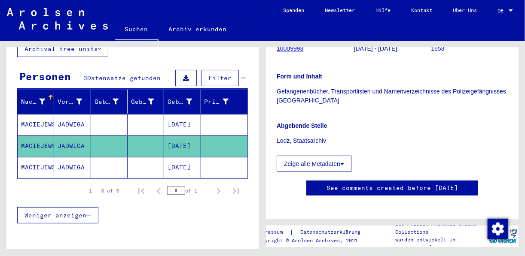 The height and width of the screenshot is (256, 525). I want to click on mat-header-cell: Nachname, so click(36, 102).